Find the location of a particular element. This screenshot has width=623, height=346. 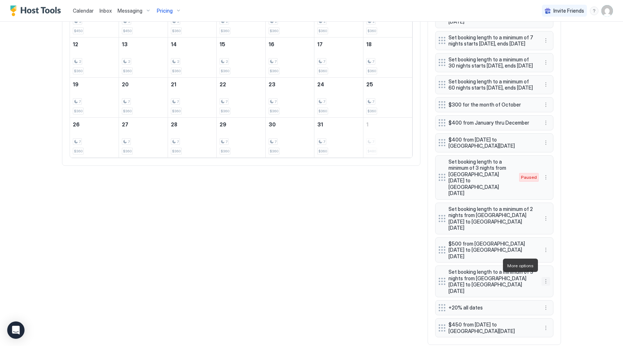

a: October 19, 2025 is located at coordinates (94, 84).